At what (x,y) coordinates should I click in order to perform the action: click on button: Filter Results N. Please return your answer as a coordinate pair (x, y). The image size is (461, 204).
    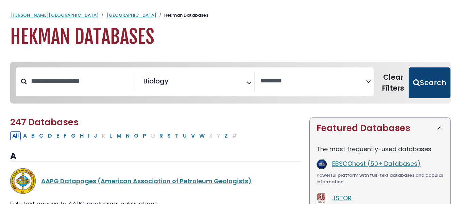
    Looking at the image, I should click on (128, 136).